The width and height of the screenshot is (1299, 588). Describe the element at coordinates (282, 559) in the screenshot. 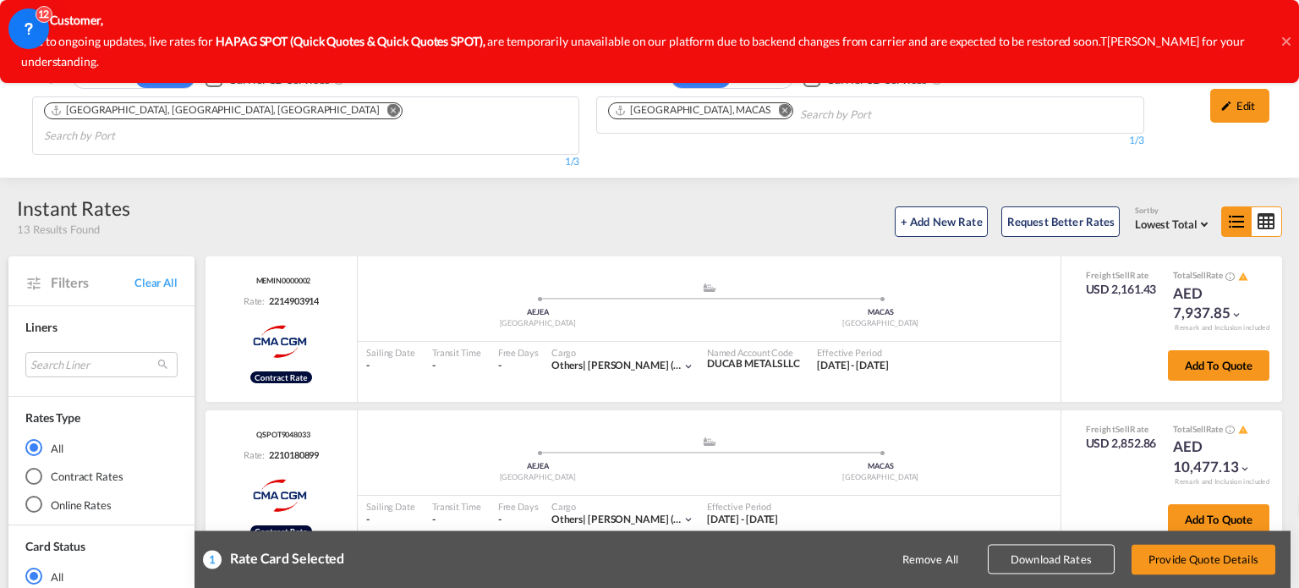

I see `div: Rate Card Selected` at that location.